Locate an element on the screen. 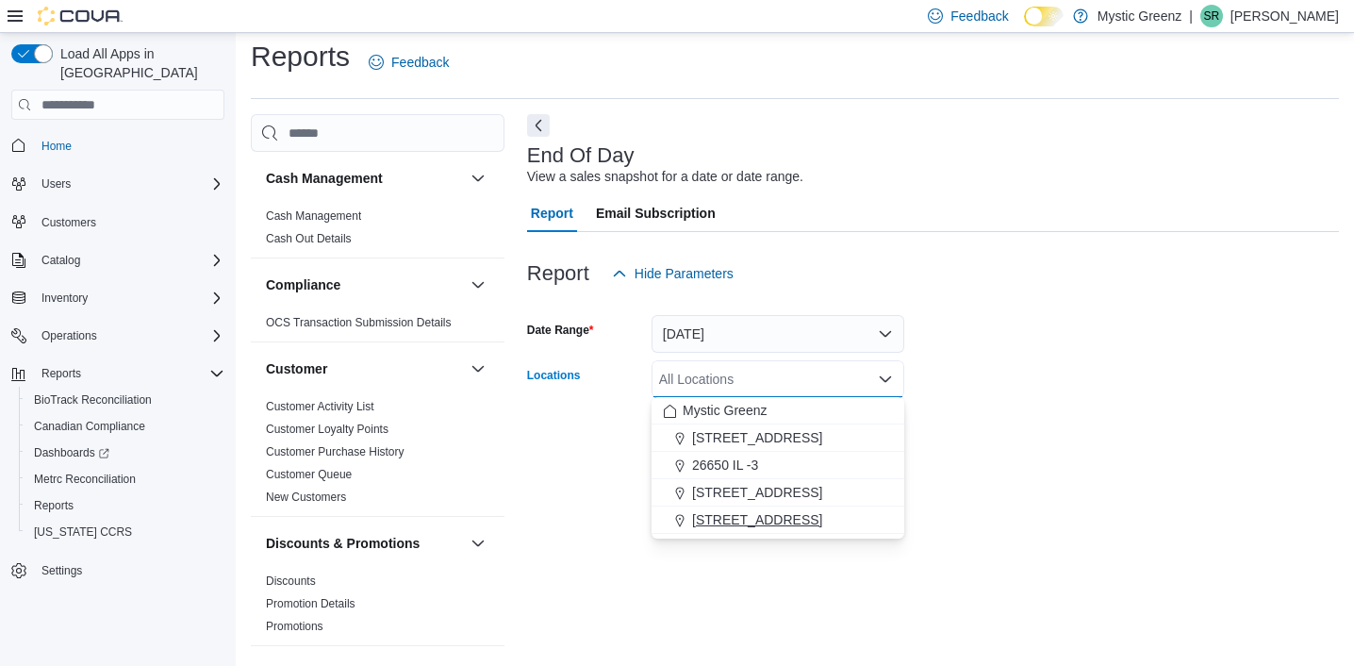 The height and width of the screenshot is (666, 1354). a: Promotions is located at coordinates (294, 626).